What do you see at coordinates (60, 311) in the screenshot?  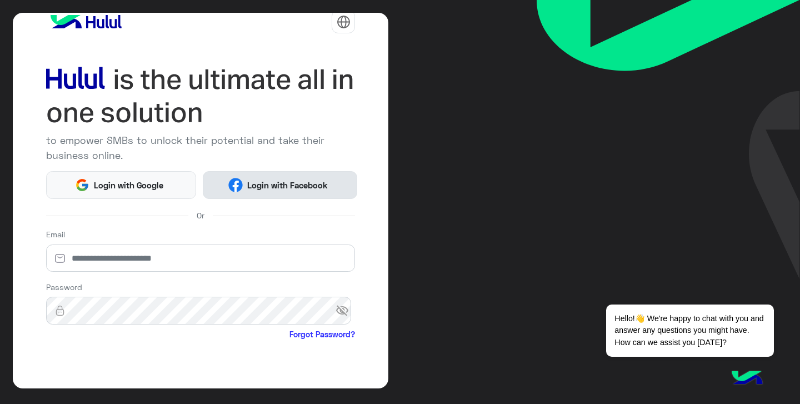 I see `img: lock` at bounding box center [60, 311].